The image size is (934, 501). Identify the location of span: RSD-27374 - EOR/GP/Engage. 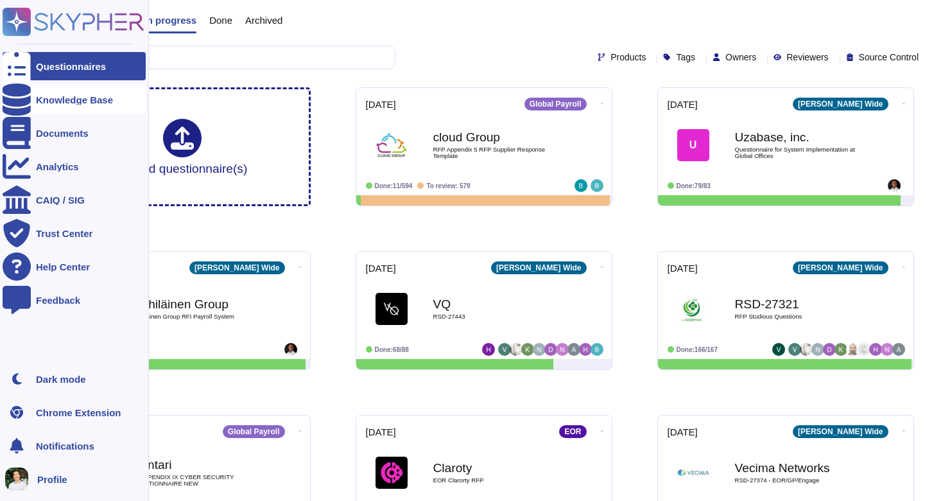
(799, 480).